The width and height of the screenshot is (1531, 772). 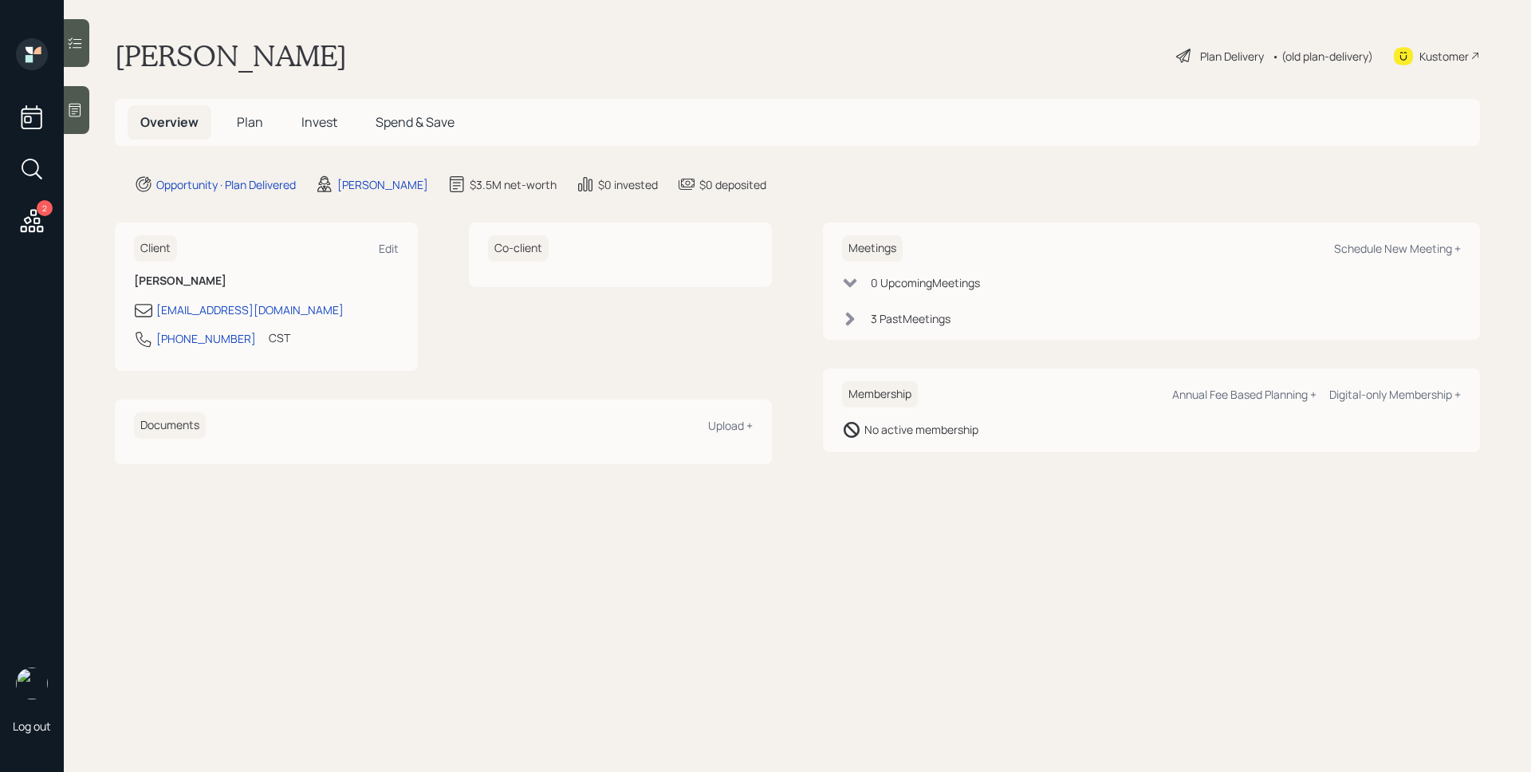 I want to click on div: Digital-only Membership +, so click(x=1394, y=394).